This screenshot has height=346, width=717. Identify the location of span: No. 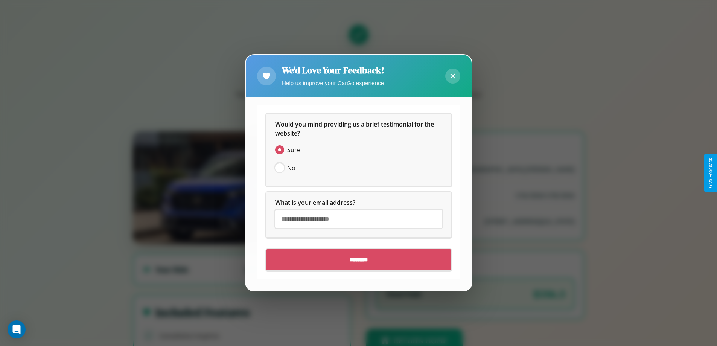
(291, 168).